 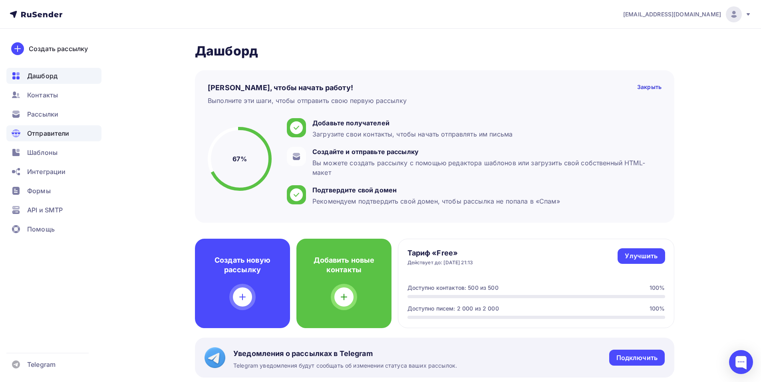 I want to click on a: Рассылки, so click(x=54, y=114).